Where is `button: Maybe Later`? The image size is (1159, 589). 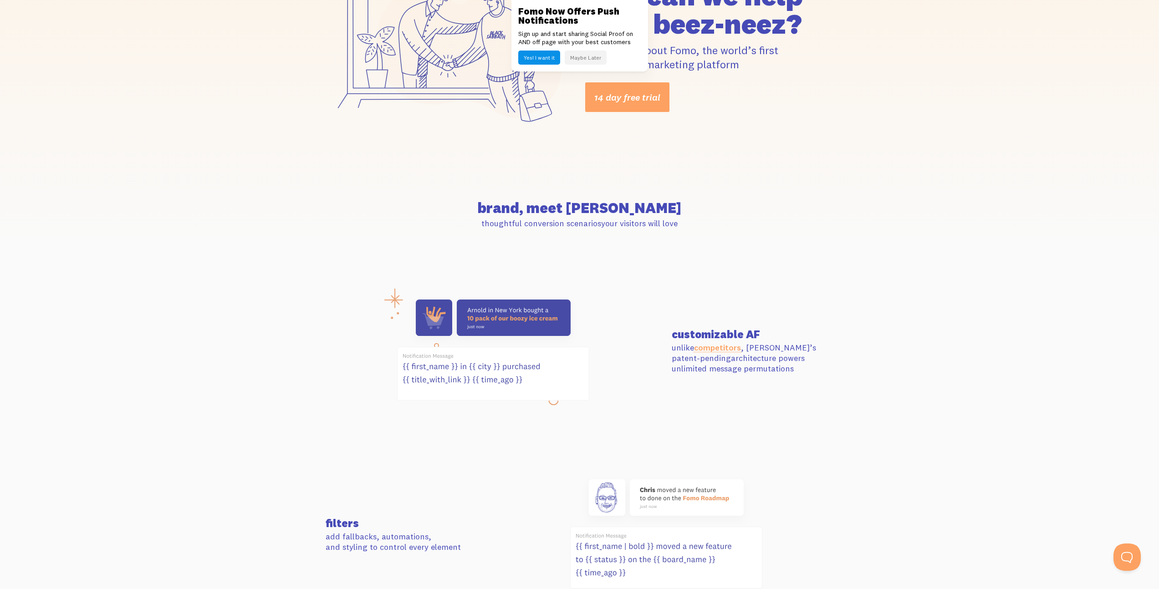 button: Maybe Later is located at coordinates (585, 57).